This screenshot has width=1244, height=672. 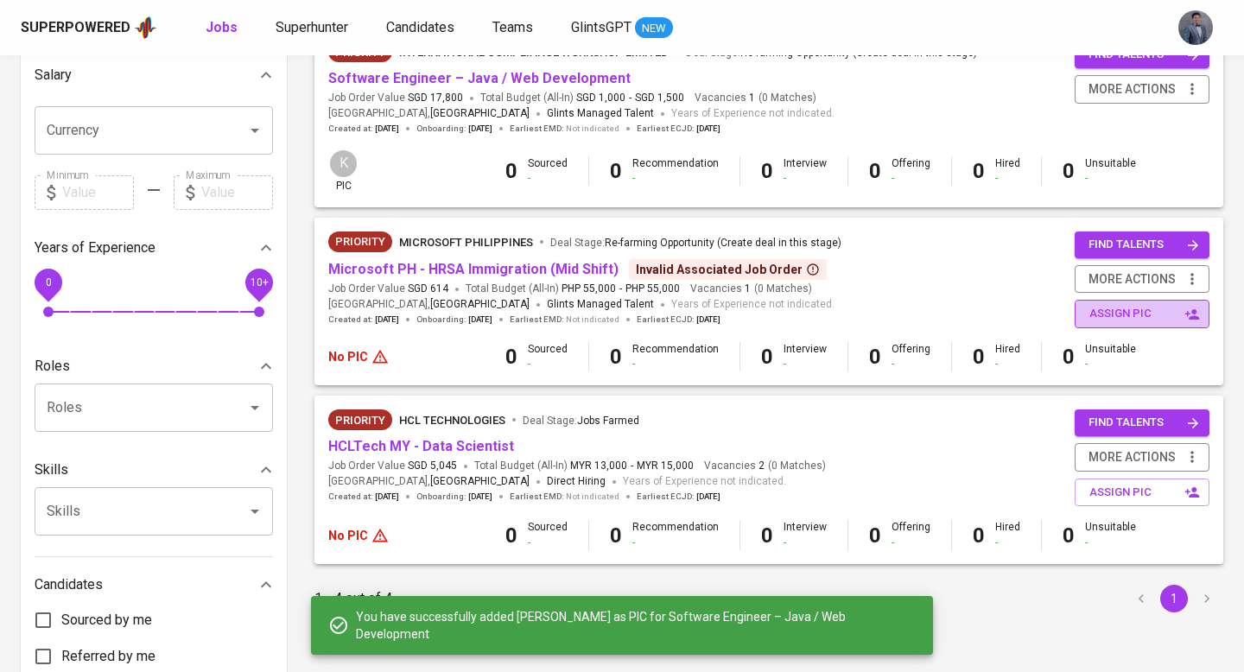 What do you see at coordinates (154, 470) in the screenshot?
I see `div: Skills` at bounding box center [154, 470].